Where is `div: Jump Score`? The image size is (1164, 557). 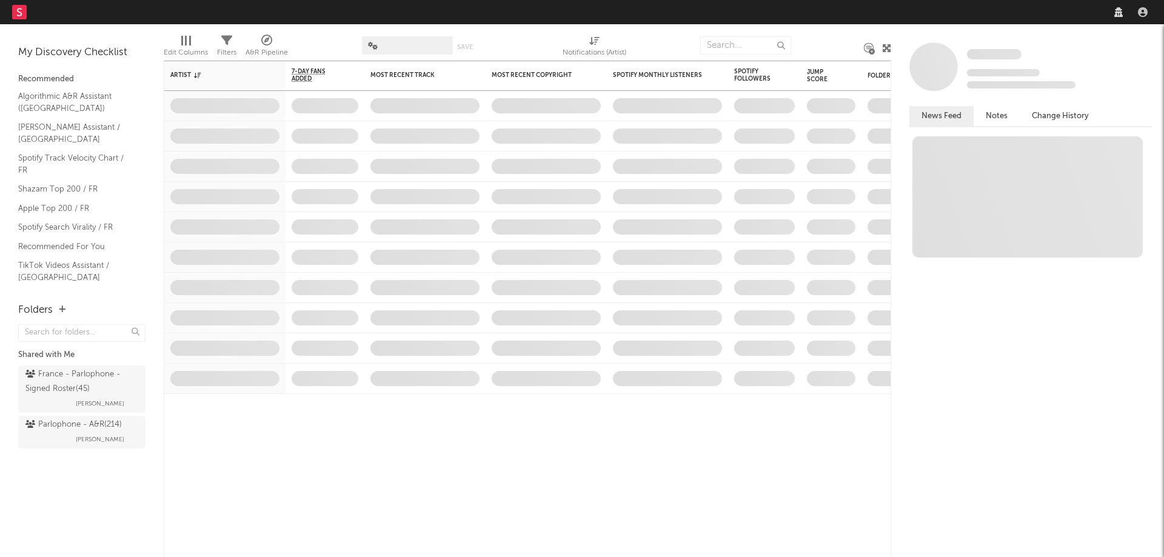
div: Jump Score is located at coordinates (822, 76).